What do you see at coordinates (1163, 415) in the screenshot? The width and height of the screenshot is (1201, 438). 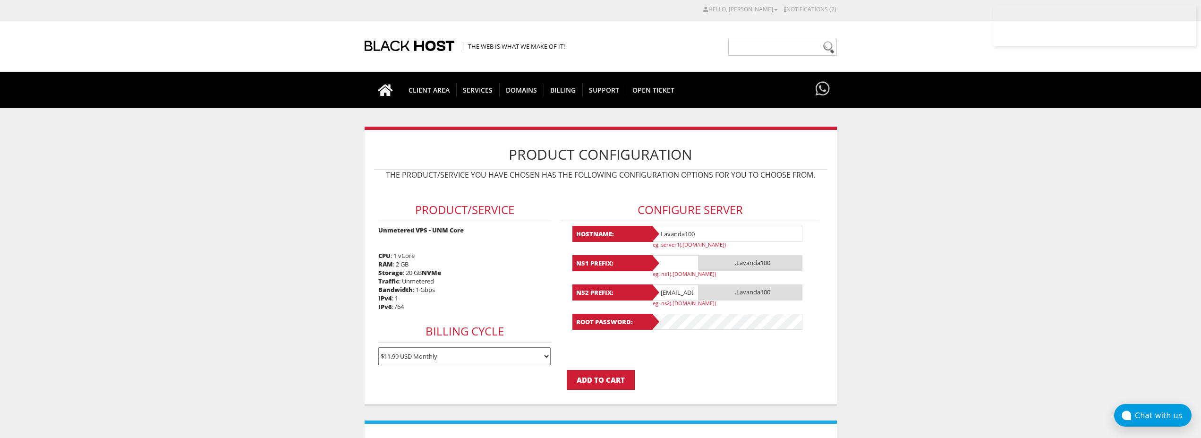 I see `div: Chat with us` at bounding box center [1163, 415].